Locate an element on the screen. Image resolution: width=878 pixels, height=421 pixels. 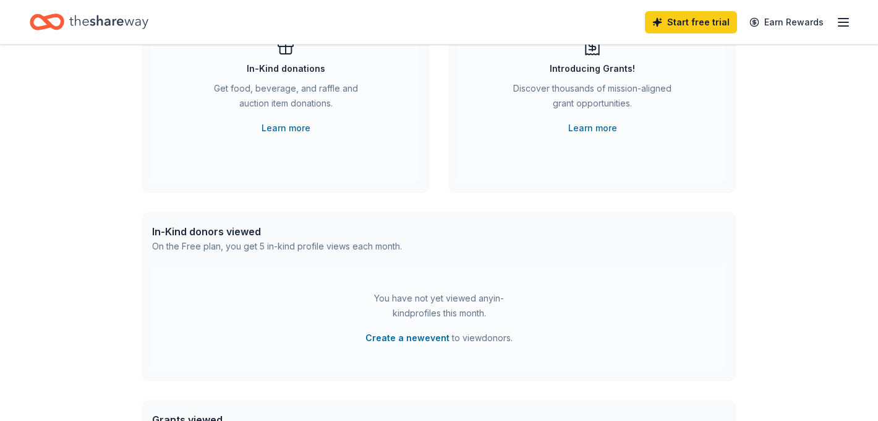
span: to view donors . is located at coordinates (439, 338).